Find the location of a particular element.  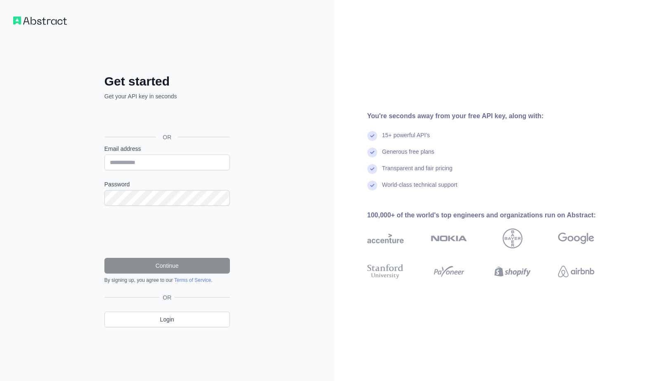

label: Email address is located at coordinates (167, 149).